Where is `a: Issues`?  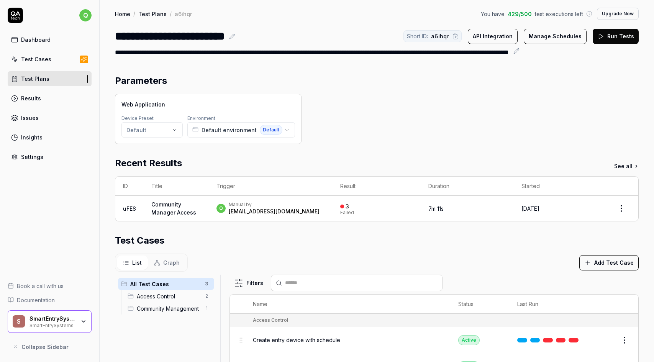
a: Issues is located at coordinates (49, 118).